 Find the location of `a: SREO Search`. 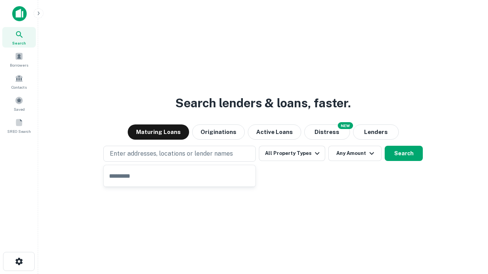

a: SREO Search is located at coordinates (19, 126).